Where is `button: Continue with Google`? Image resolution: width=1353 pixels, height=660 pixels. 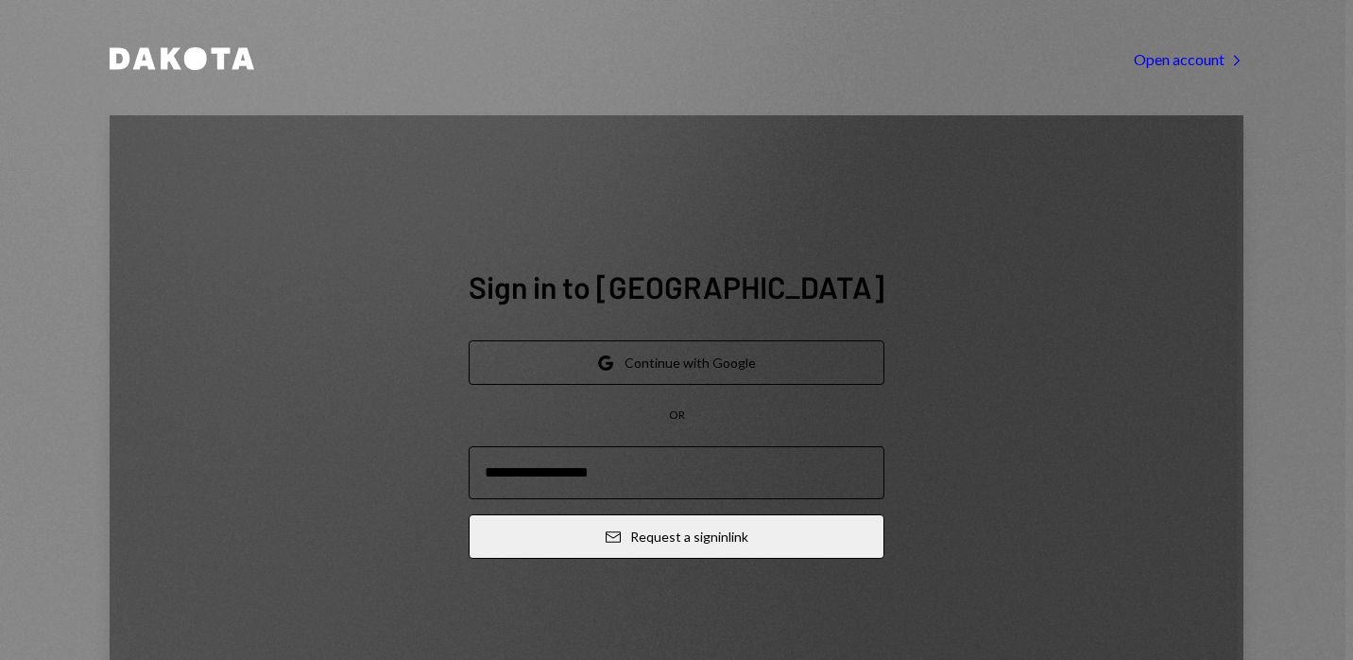 button: Continue with Google is located at coordinates (677, 362).